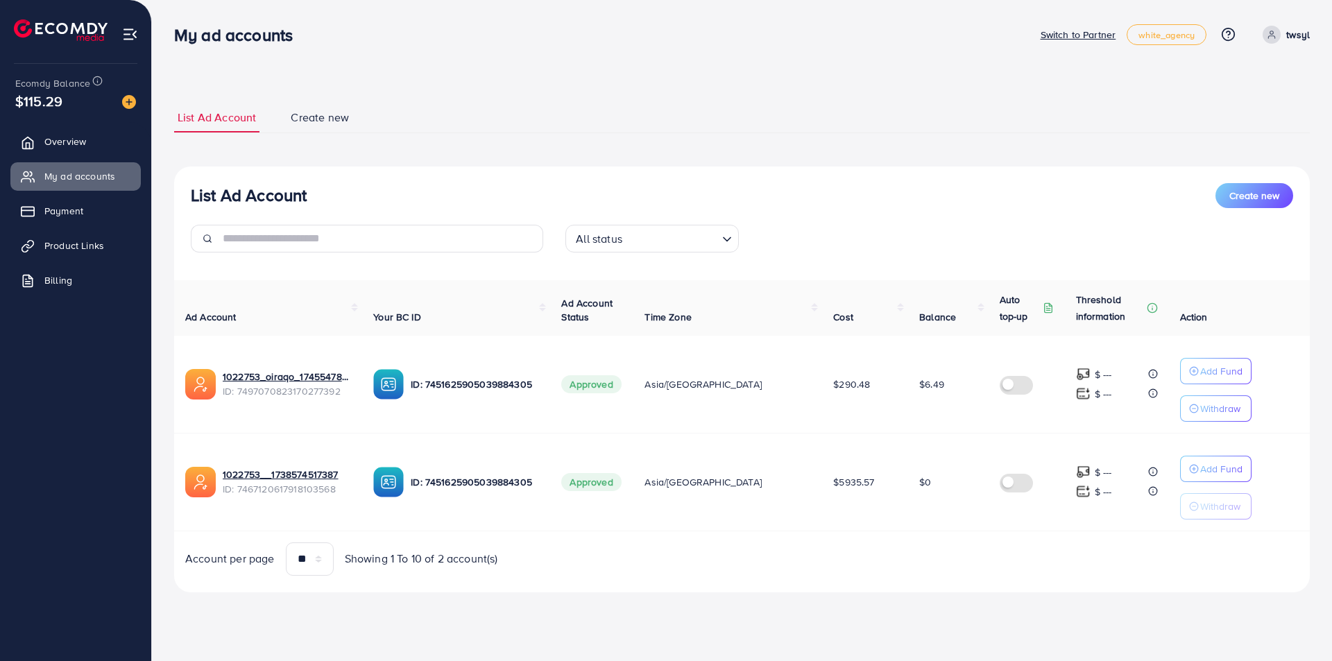 The image size is (1332, 661). I want to click on img: logo, so click(60, 30).